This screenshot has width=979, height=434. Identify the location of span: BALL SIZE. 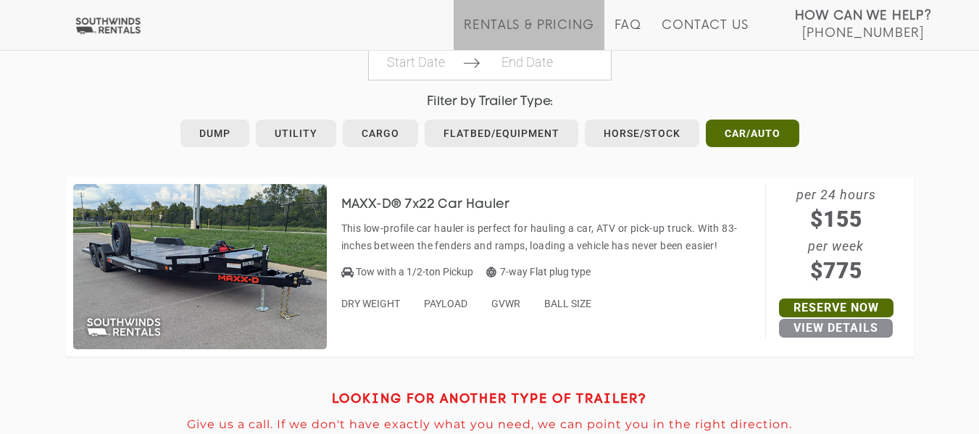
(567, 304).